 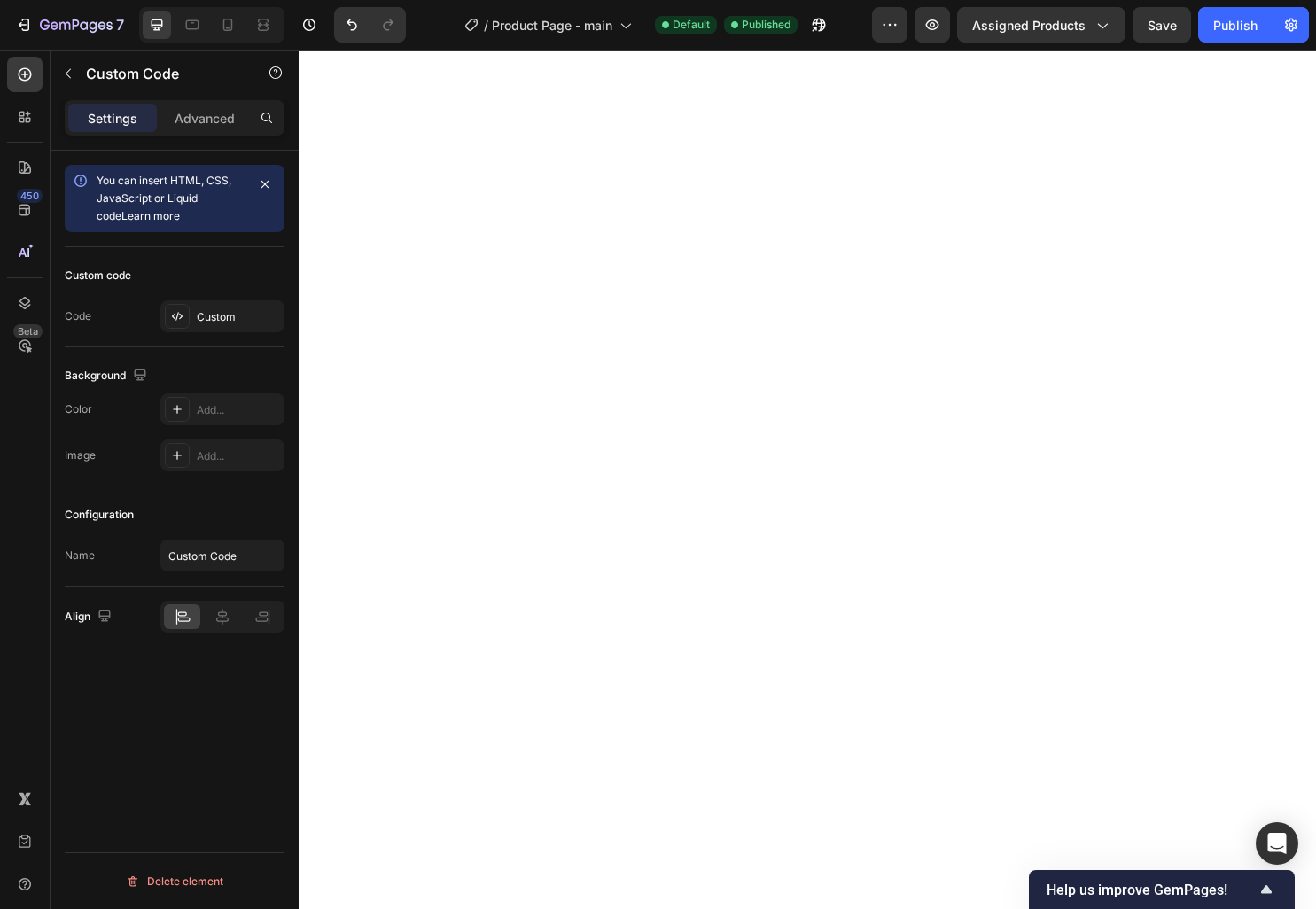 I want to click on div: Undo/Redo, so click(x=369, y=25).